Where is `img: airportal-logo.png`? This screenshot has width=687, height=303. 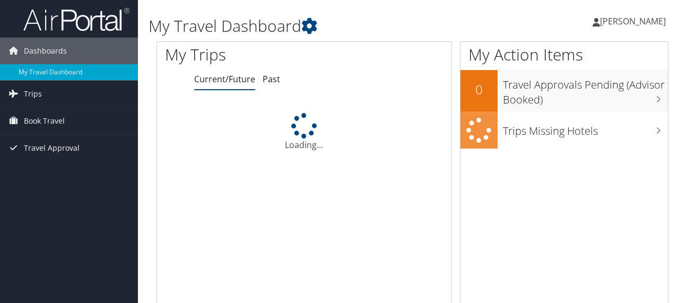 img: airportal-logo.png is located at coordinates (76, 19).